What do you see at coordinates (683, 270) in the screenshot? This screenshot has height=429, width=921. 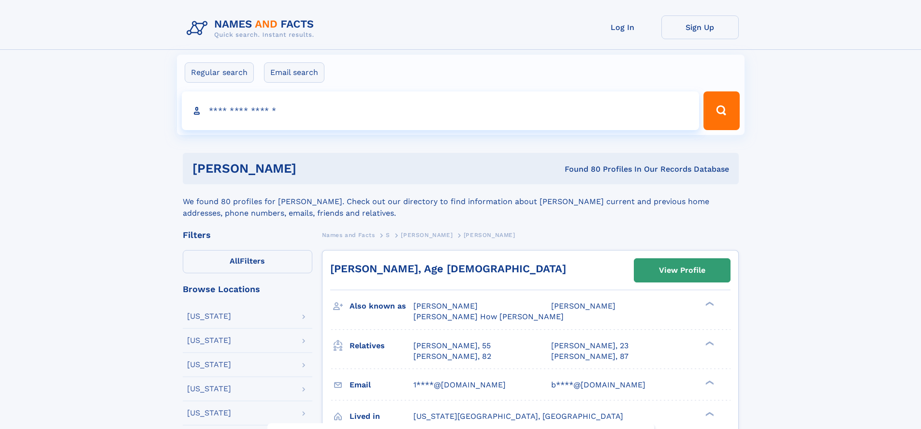 I see `a: View Profile` at bounding box center [683, 270].